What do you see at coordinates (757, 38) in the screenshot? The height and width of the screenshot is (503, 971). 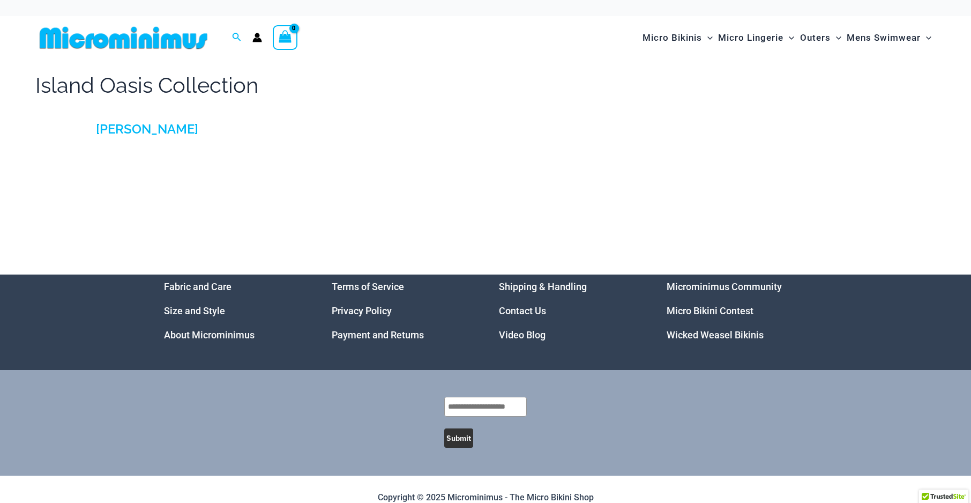 I see `a: Micro LingerieMenu ToggleMenu Toggle` at bounding box center [757, 38].